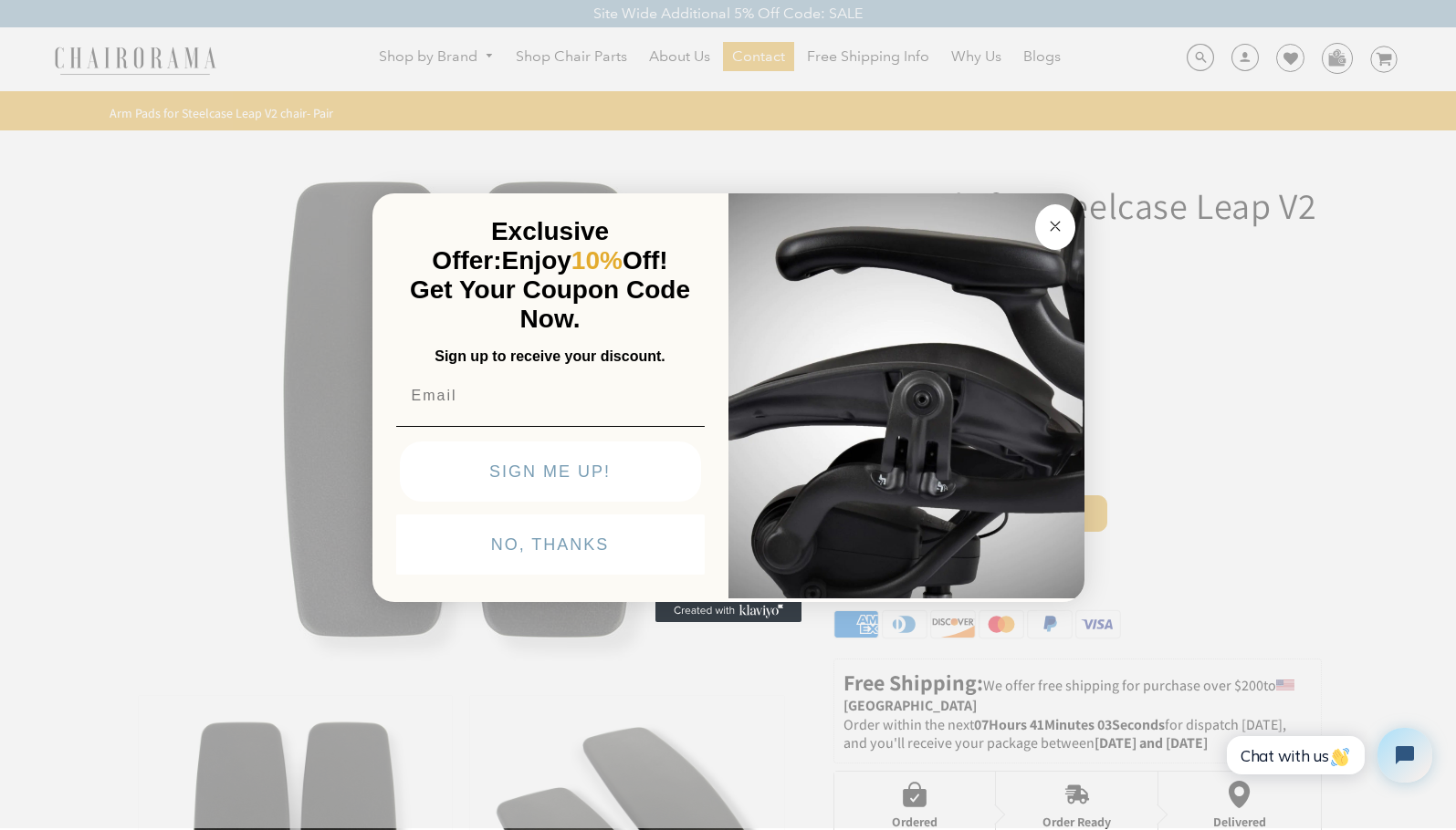 This screenshot has height=830, width=1456. I want to click on span: Get Your Coupon Code Now., so click(549, 304).